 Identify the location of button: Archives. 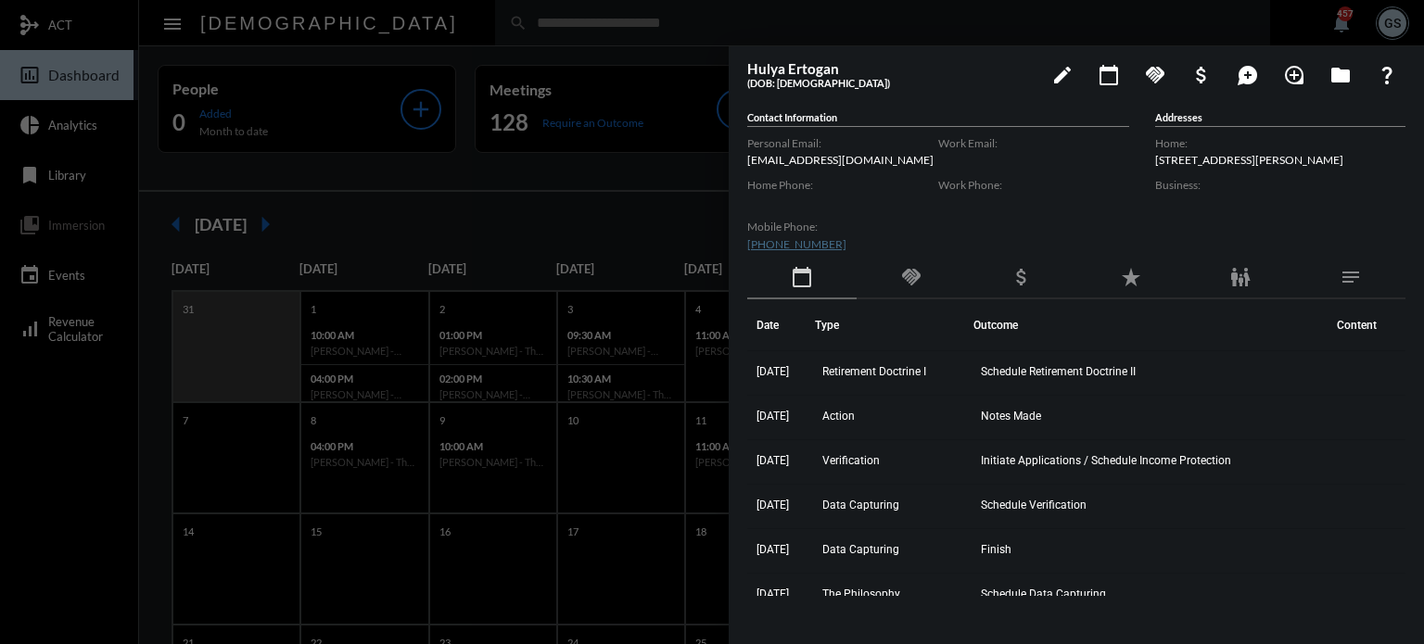
(1341, 74).